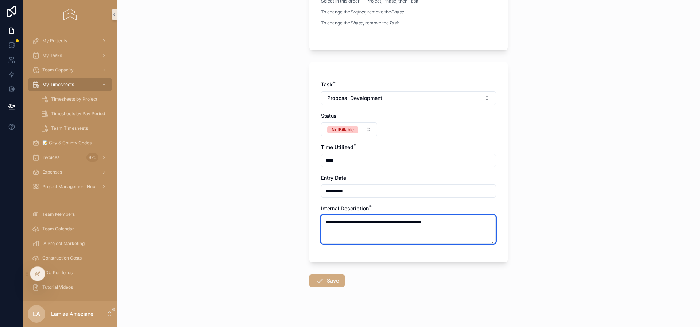 This screenshot has height=327, width=700. What do you see at coordinates (327, 84) in the screenshot?
I see `span: Task` at bounding box center [327, 84].